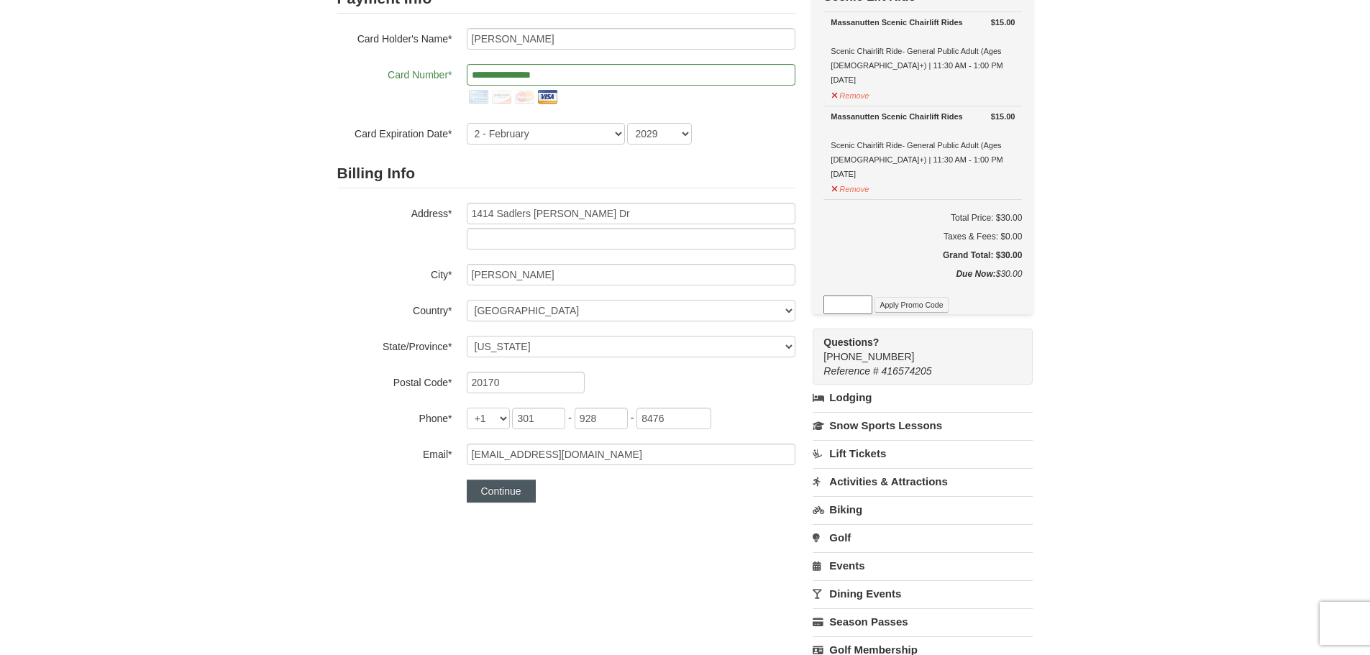 The image size is (1370, 655). Describe the element at coordinates (922, 218) in the screenshot. I see `h6: Total Price: $30.00` at that location.